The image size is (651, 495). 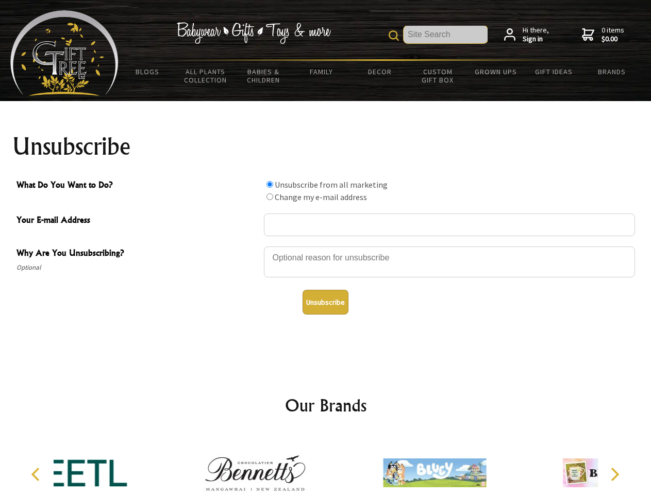 What do you see at coordinates (37, 474) in the screenshot?
I see `button: Previous` at bounding box center [37, 474].